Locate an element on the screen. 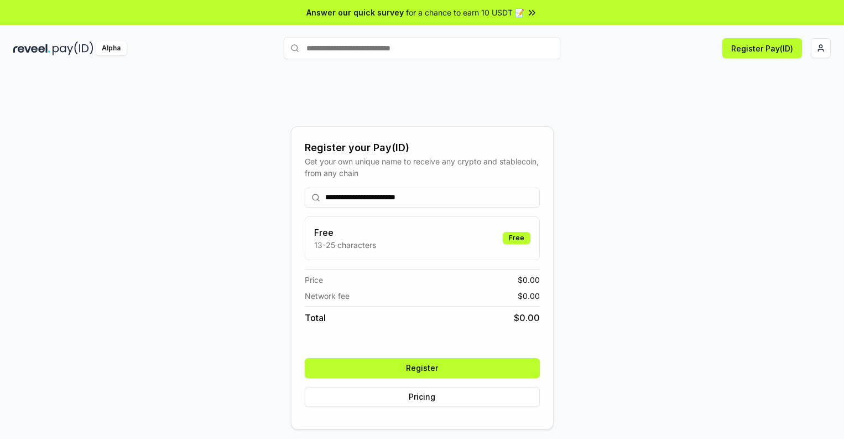 This screenshot has width=844, height=439. img: pay_id is located at coordinates (73, 48).